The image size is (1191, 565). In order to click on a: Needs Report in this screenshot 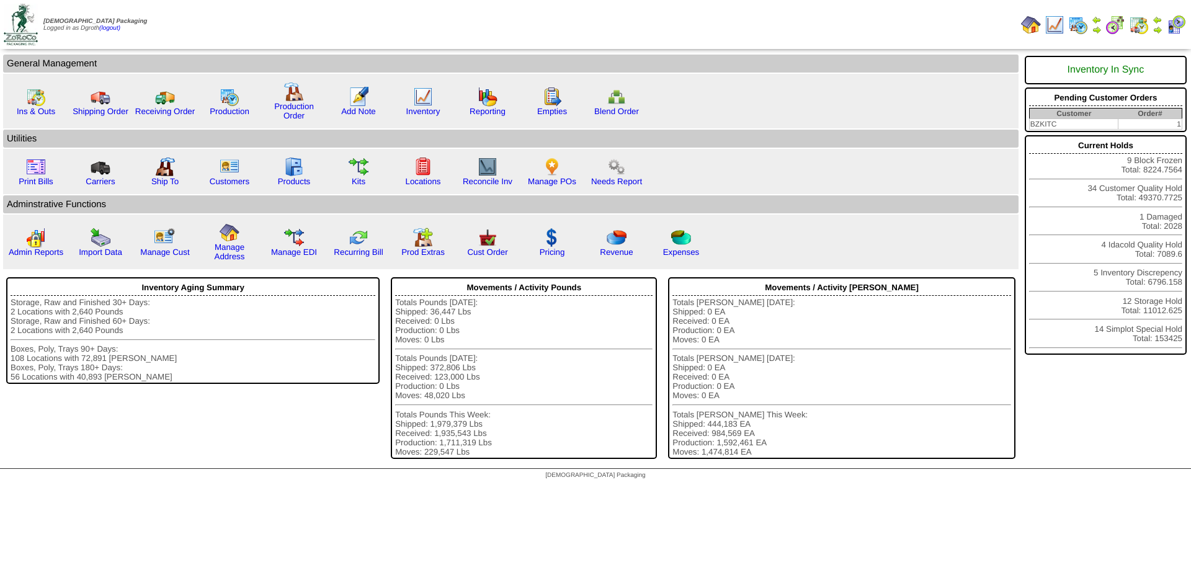, I will do `click(617, 181)`.